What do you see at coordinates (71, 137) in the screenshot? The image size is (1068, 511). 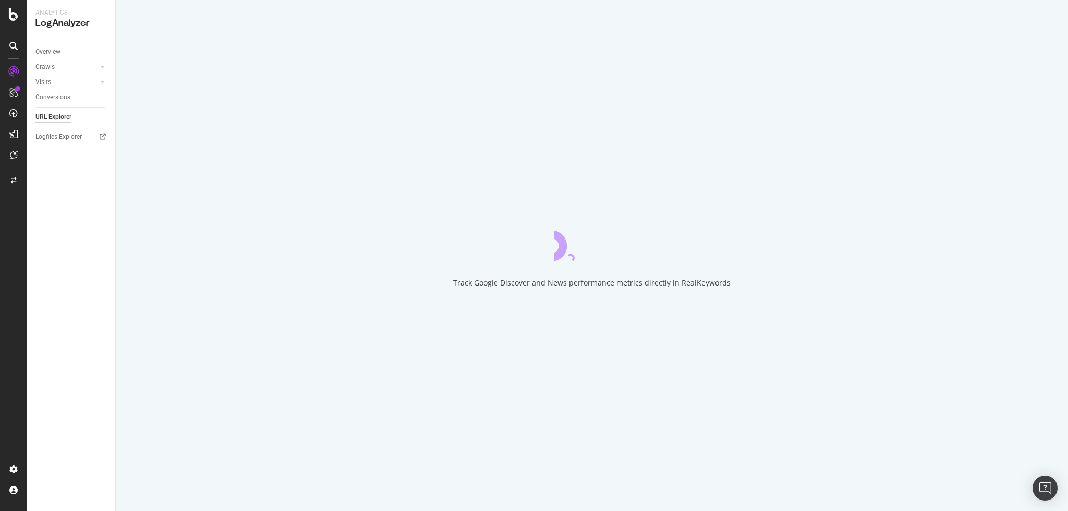 I see `a: Logfiles Explorer` at bounding box center [71, 137].